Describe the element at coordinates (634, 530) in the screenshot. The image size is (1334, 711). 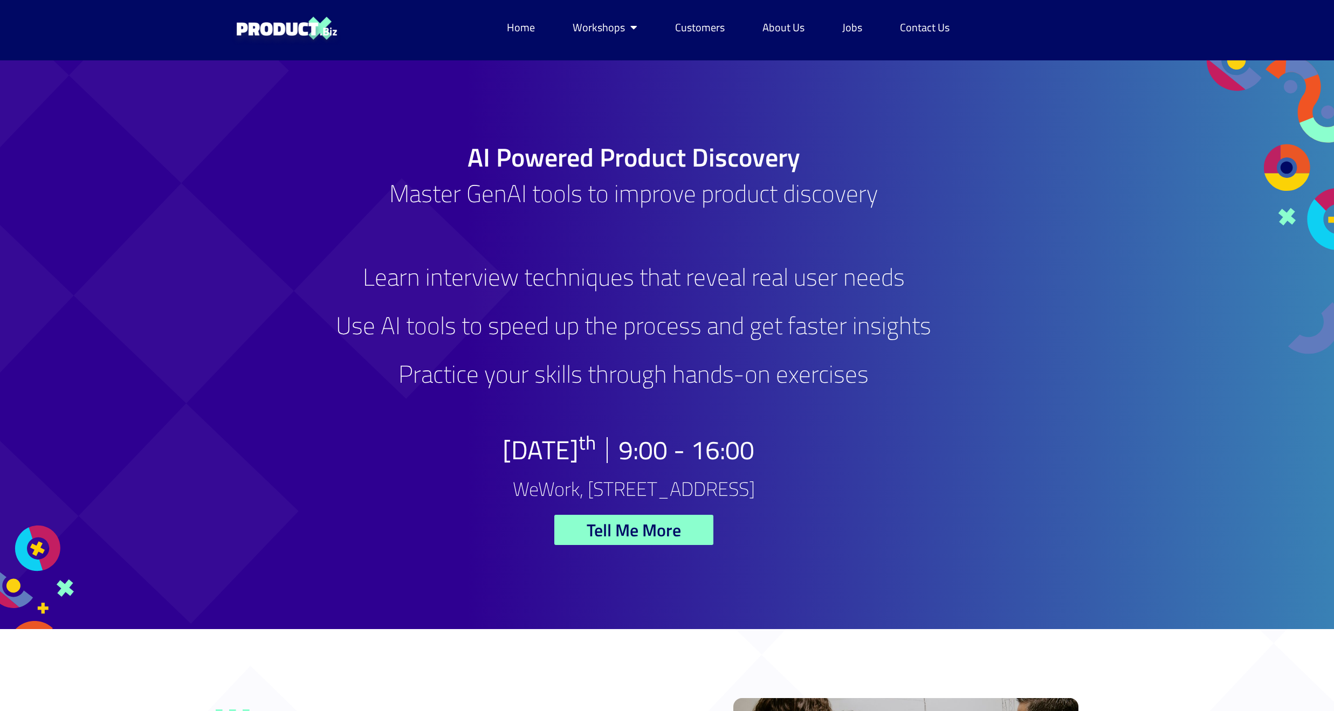
I see `span: Tell Me More` at that location.